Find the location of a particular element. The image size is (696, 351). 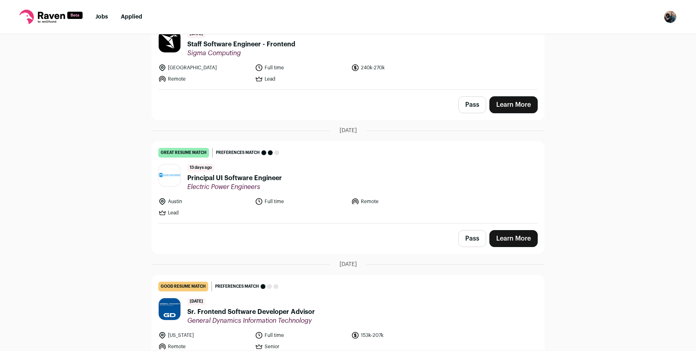

span: Sr. Frontend Software Developer Advisor is located at coordinates (251, 312).